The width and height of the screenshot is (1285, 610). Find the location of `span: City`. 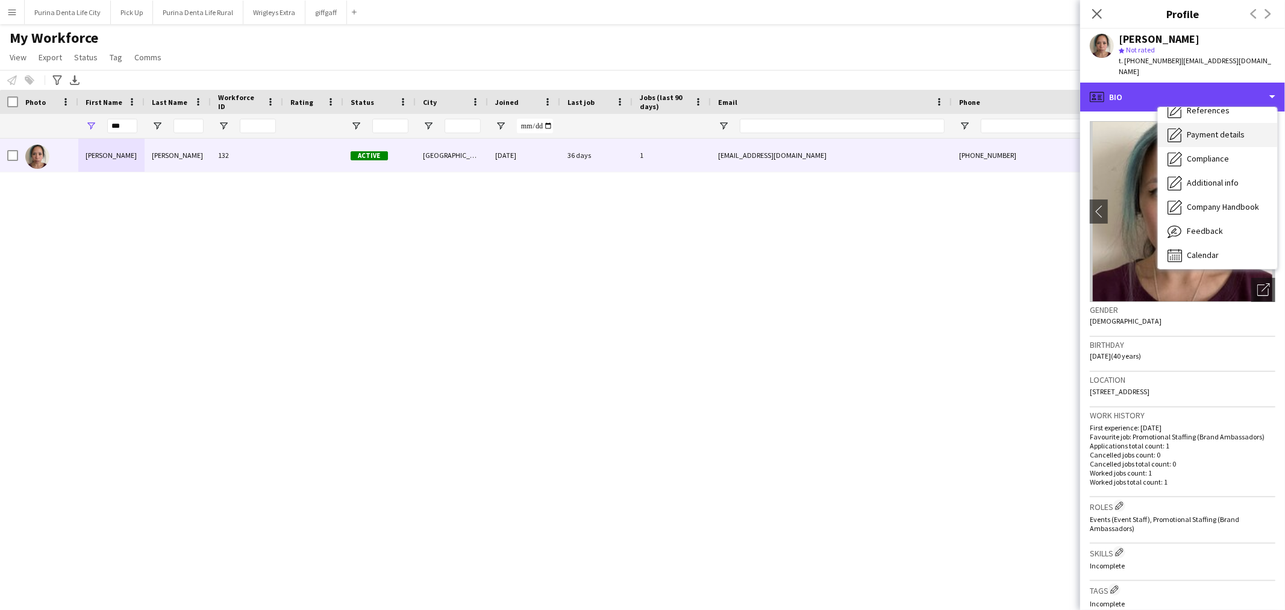

span: City is located at coordinates (430, 102).